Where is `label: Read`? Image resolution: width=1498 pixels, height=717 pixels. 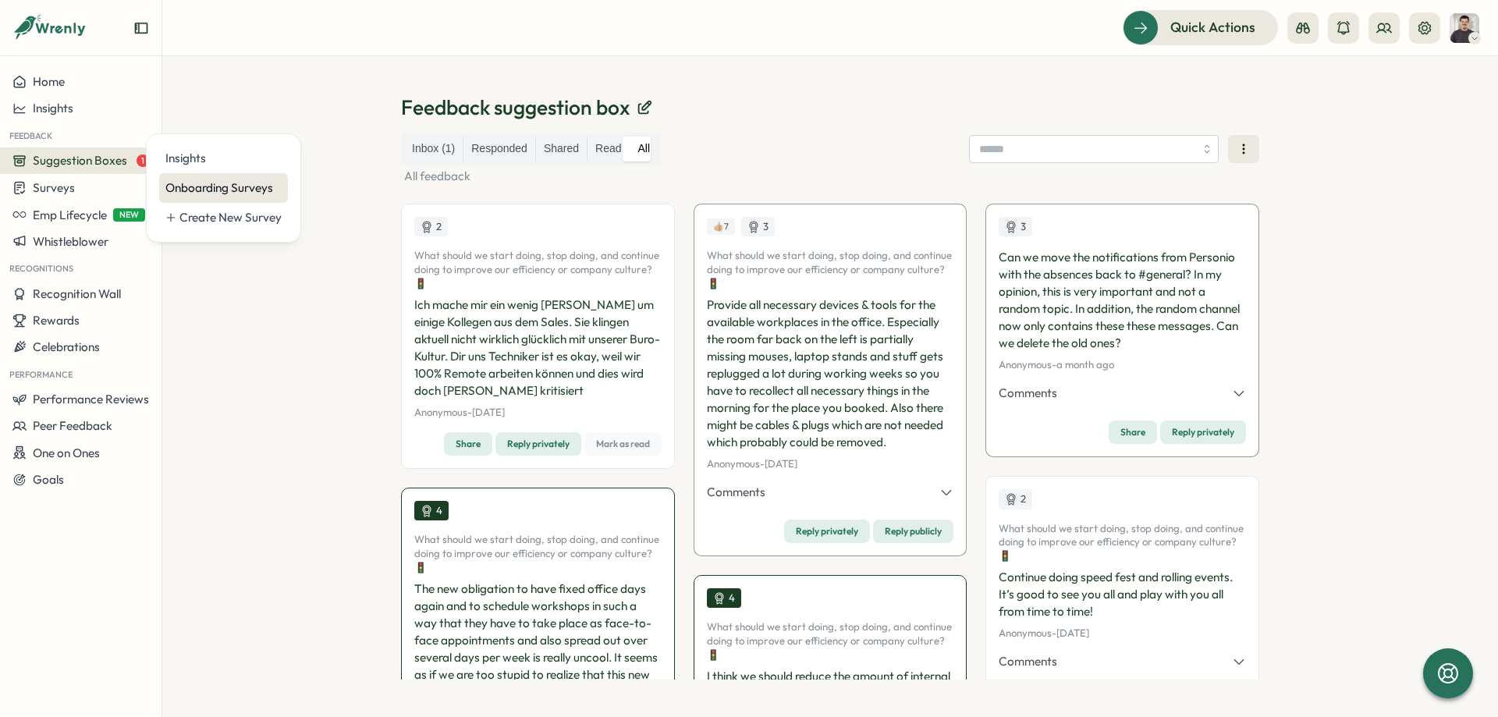
label: Read is located at coordinates (608, 149).